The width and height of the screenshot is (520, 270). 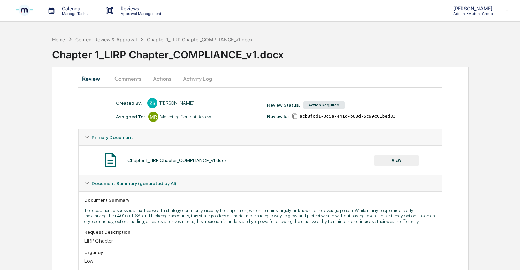 I want to click on p: Calendar, so click(x=74, y=8).